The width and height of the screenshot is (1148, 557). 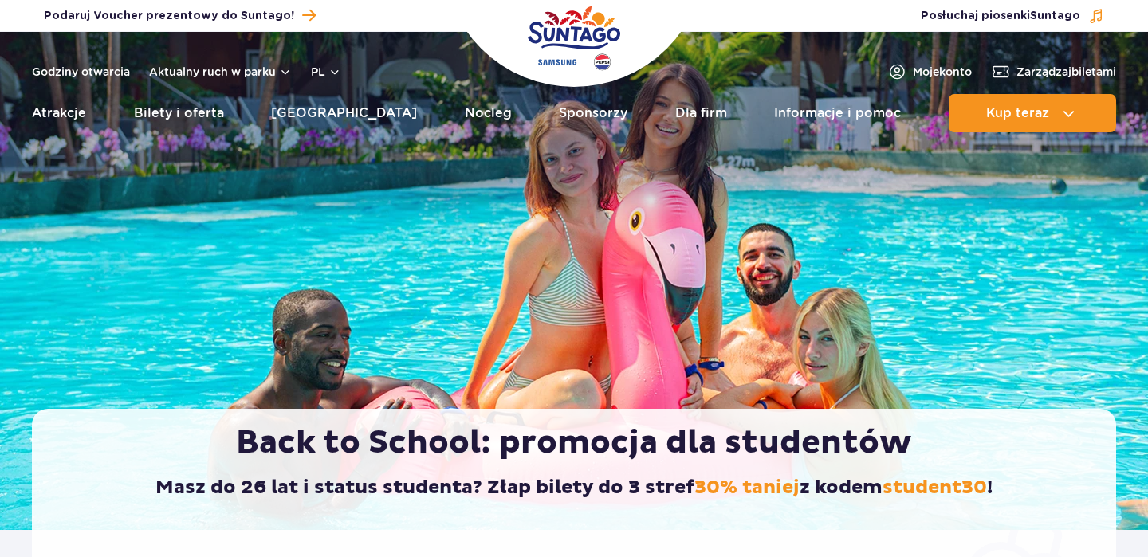 I want to click on a: Atrakcje, so click(x=59, y=113).